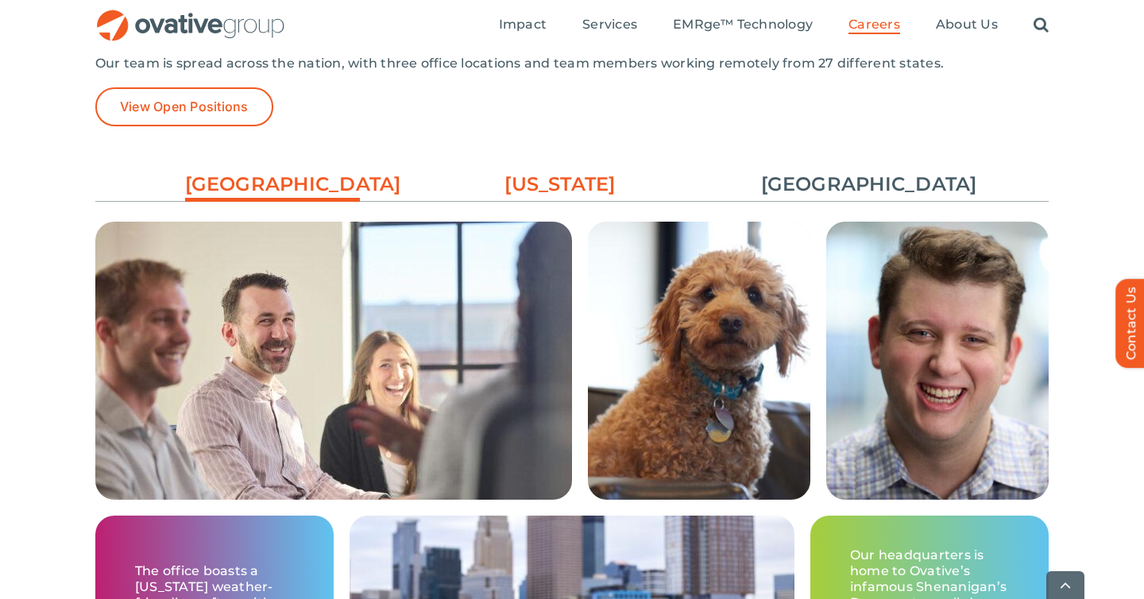 This screenshot has width=1144, height=599. What do you see at coordinates (874, 25) in the screenshot?
I see `a: Careers` at bounding box center [874, 25].